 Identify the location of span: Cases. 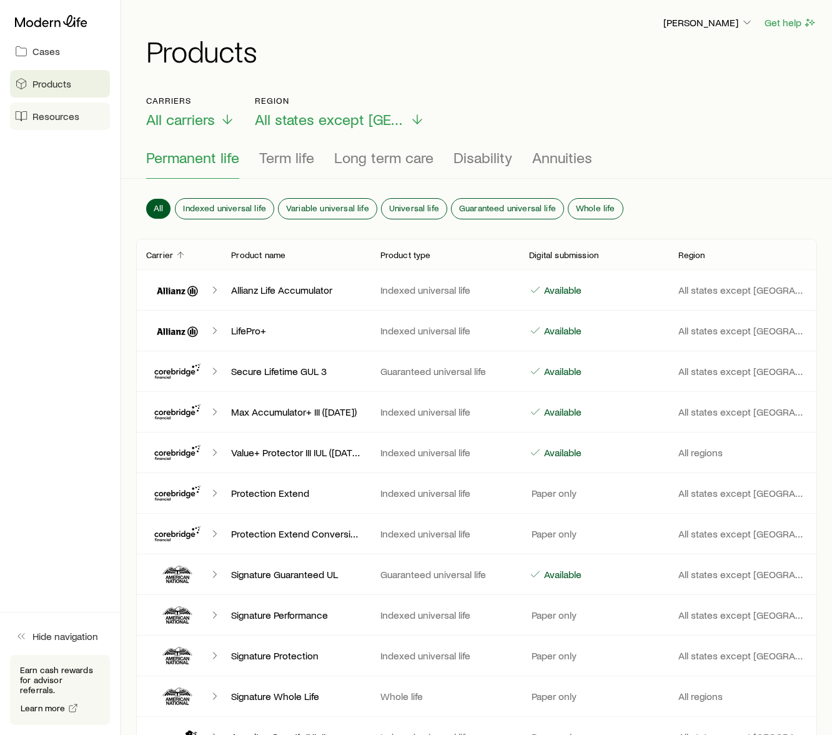
(46, 51).